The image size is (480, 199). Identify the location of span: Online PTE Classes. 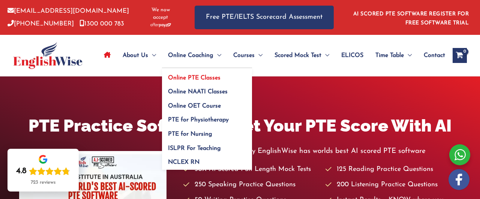
(194, 78).